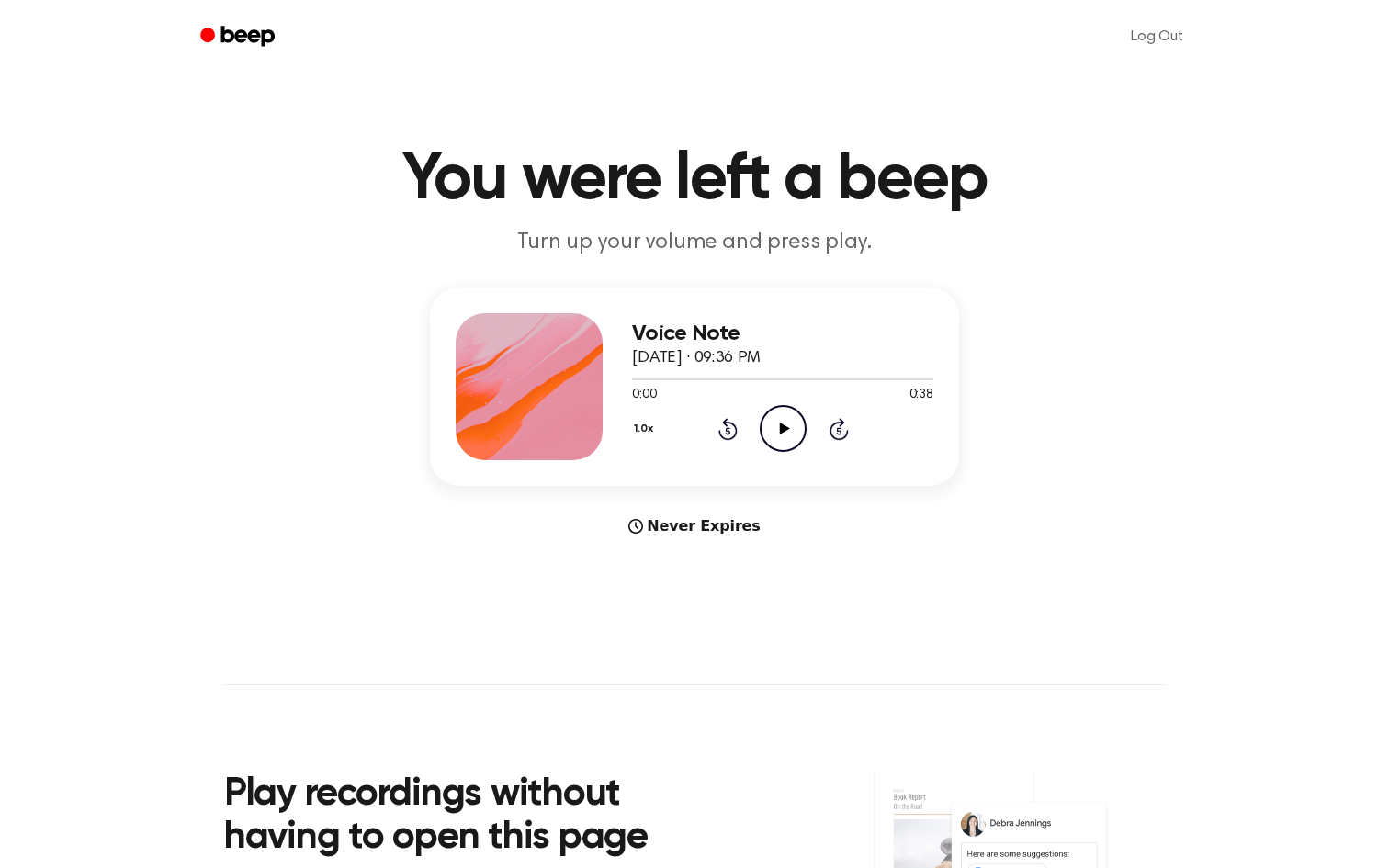 The width and height of the screenshot is (1389, 868). Describe the element at coordinates (239, 36) in the screenshot. I see `a: Beep` at that location.